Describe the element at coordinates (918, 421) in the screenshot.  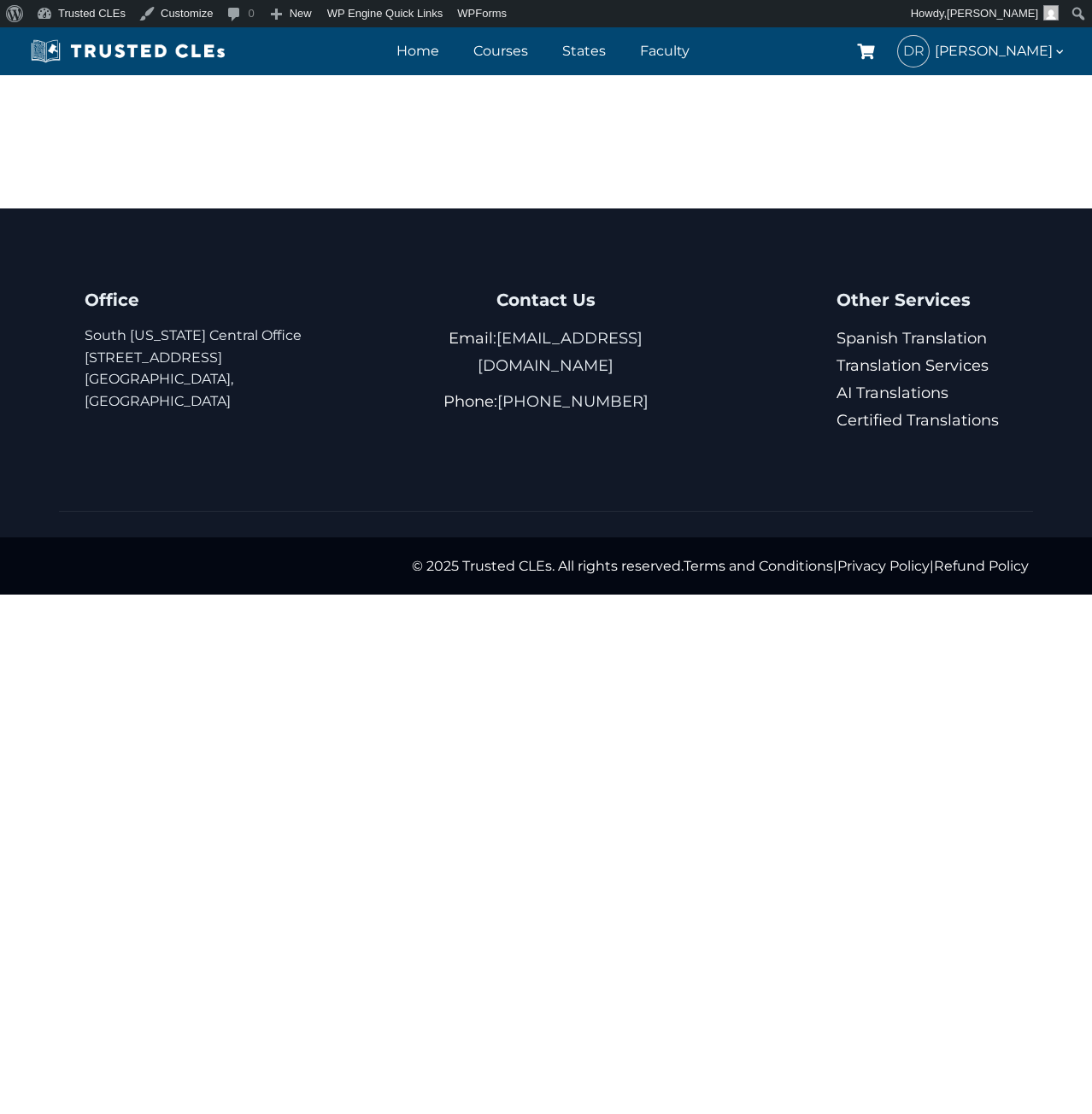
I see `a: Certified Translations` at that location.